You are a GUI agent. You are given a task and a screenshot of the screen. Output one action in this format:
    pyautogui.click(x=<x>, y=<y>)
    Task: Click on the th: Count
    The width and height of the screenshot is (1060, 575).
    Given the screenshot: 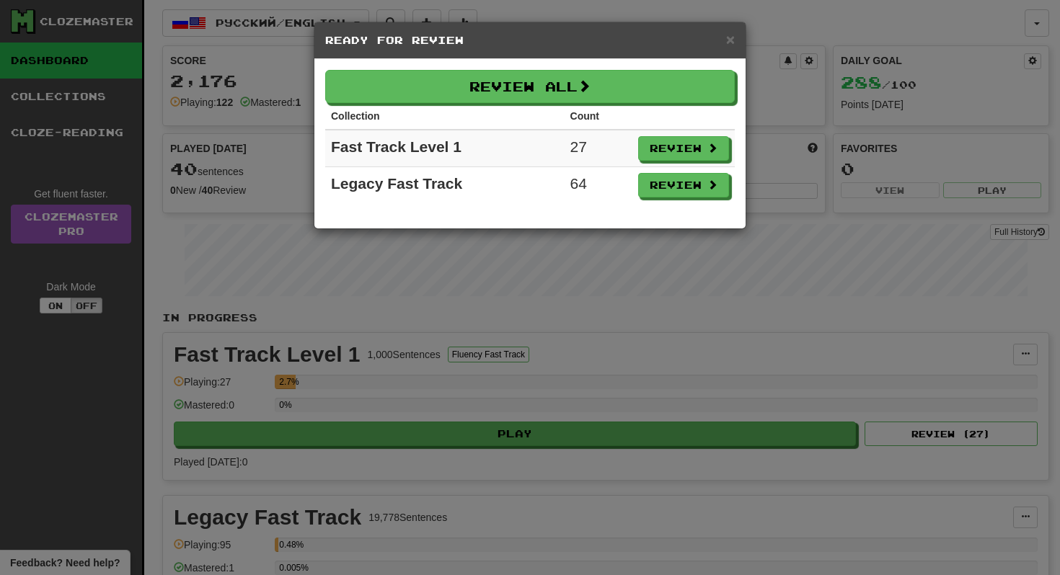 What is the action you would take?
    pyautogui.click(x=598, y=116)
    